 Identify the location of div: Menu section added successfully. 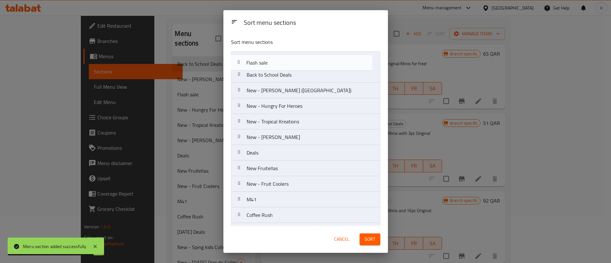
(54, 247).